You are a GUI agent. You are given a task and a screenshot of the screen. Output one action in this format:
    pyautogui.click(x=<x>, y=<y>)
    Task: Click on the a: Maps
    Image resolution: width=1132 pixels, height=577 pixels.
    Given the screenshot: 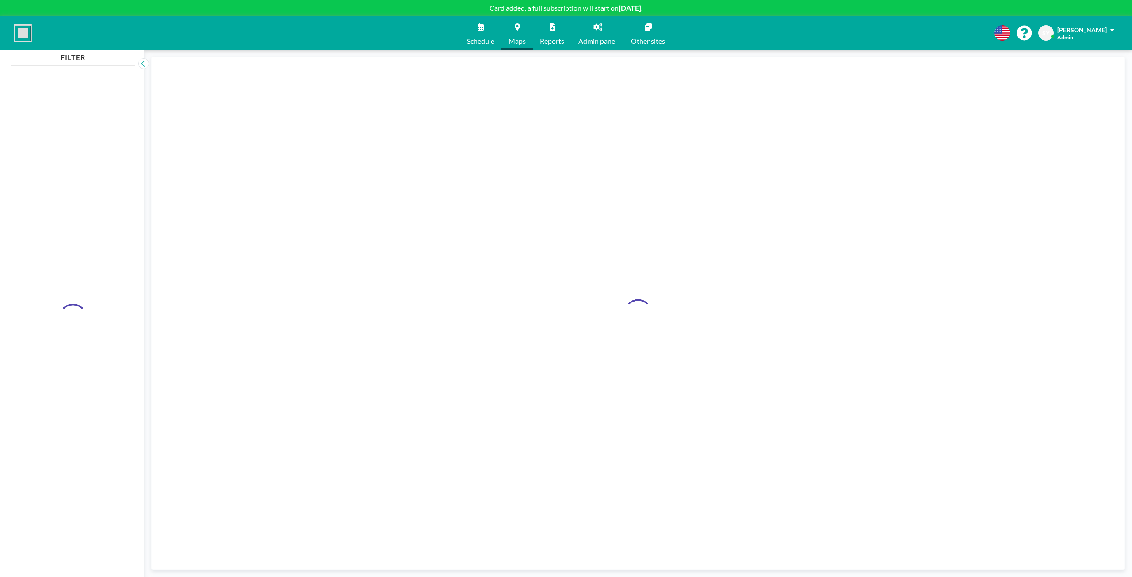 What is the action you would take?
    pyautogui.click(x=517, y=33)
    